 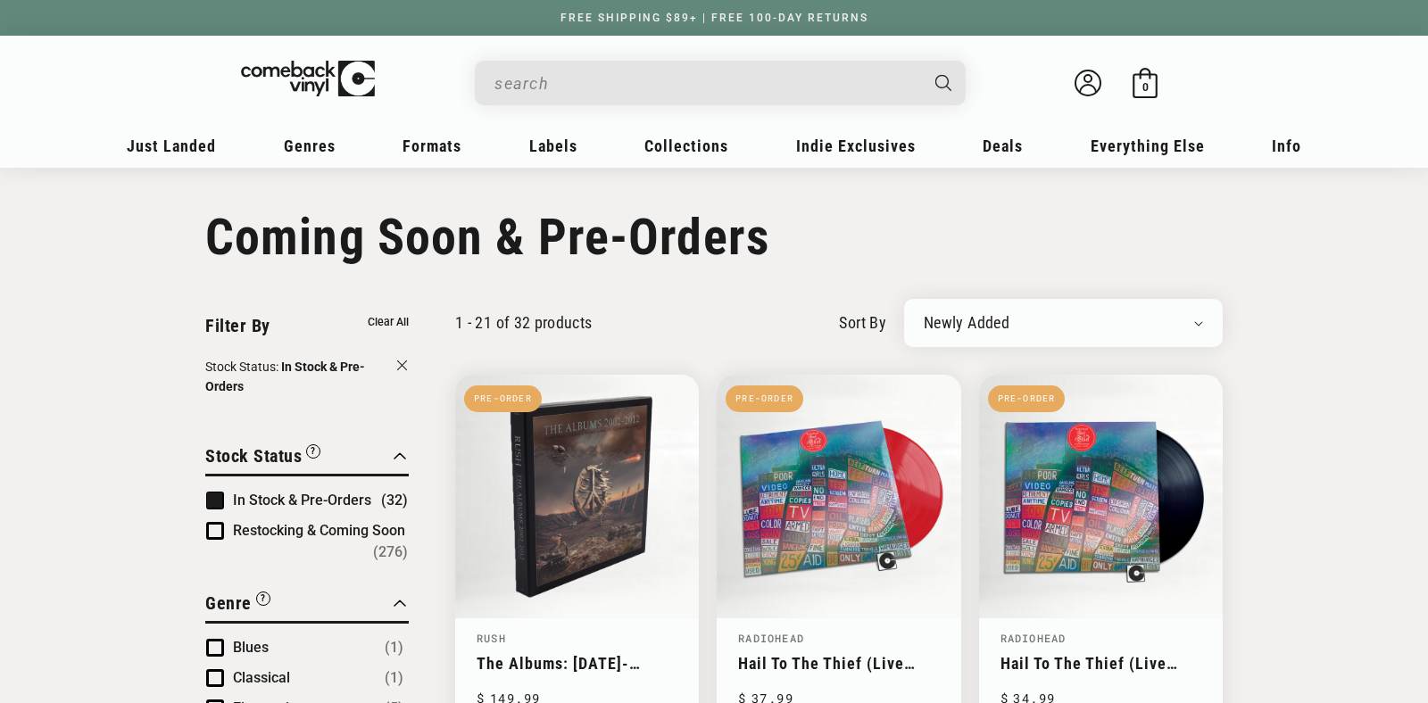 What do you see at coordinates (237, 605) in the screenshot?
I see `button: Filter by Genre` at bounding box center [237, 605].